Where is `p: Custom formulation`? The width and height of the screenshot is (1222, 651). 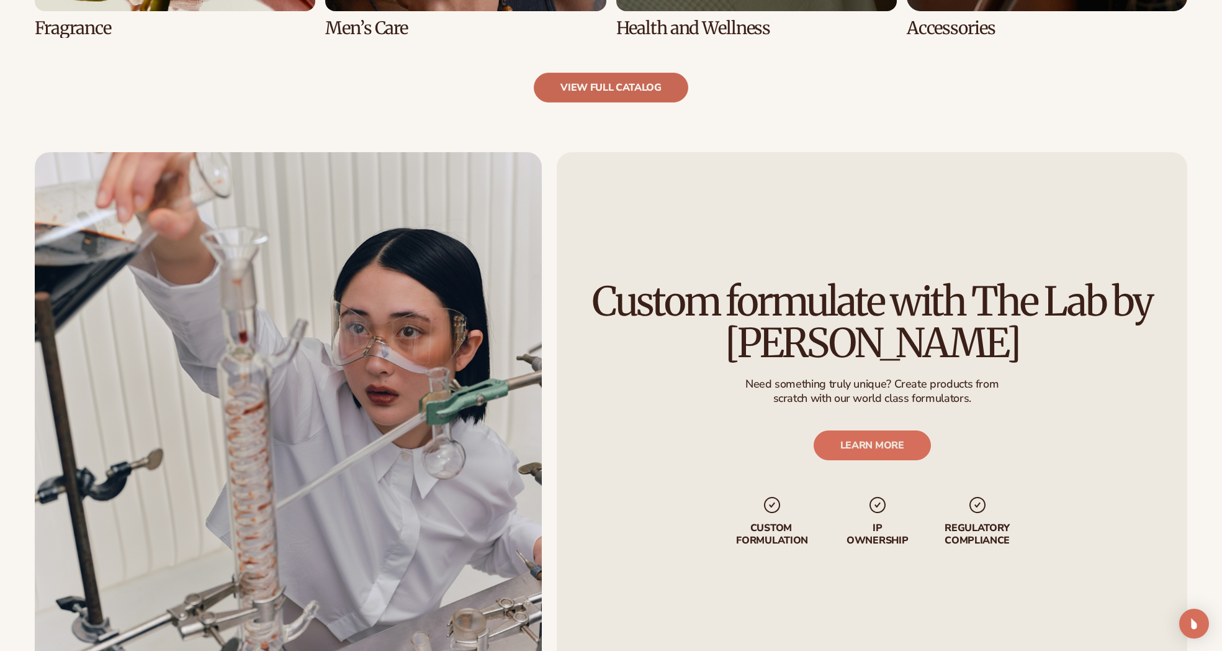
p: Custom formulation is located at coordinates (772, 535).